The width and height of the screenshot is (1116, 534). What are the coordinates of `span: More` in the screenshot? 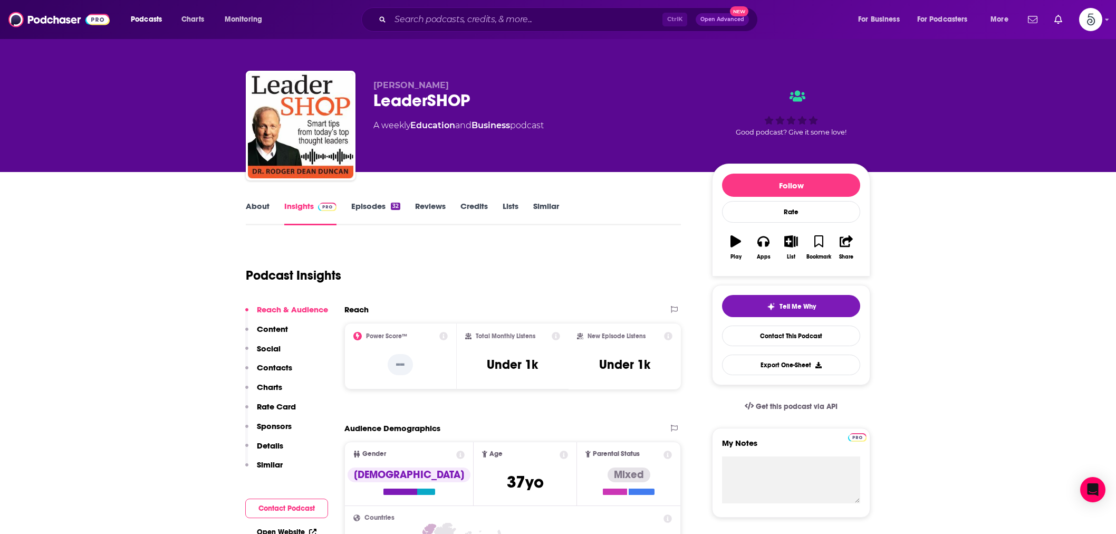 It's located at (999, 20).